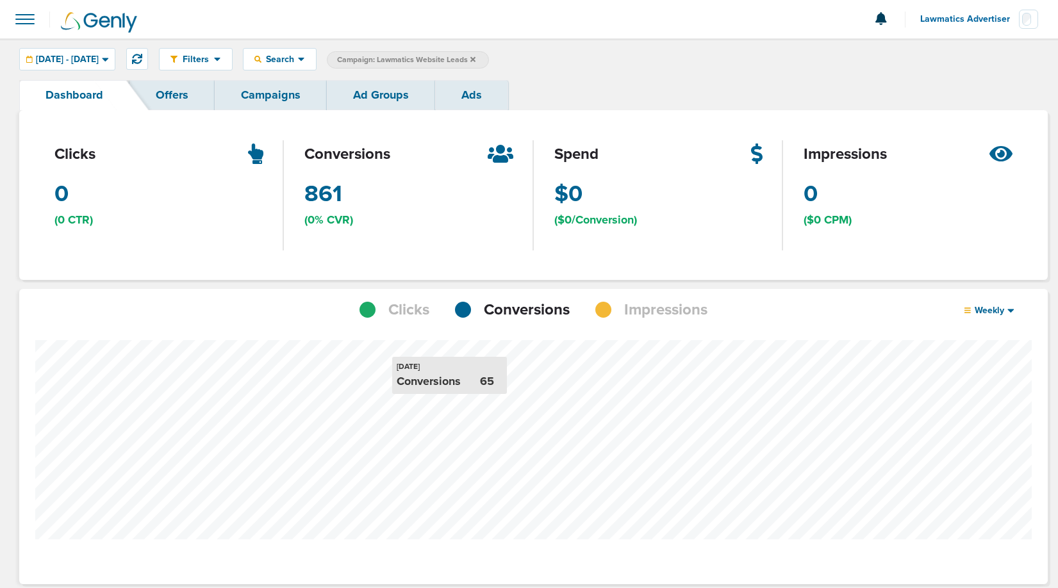  Describe the element at coordinates (409, 310) in the screenshot. I see `span: Clicks` at that location.